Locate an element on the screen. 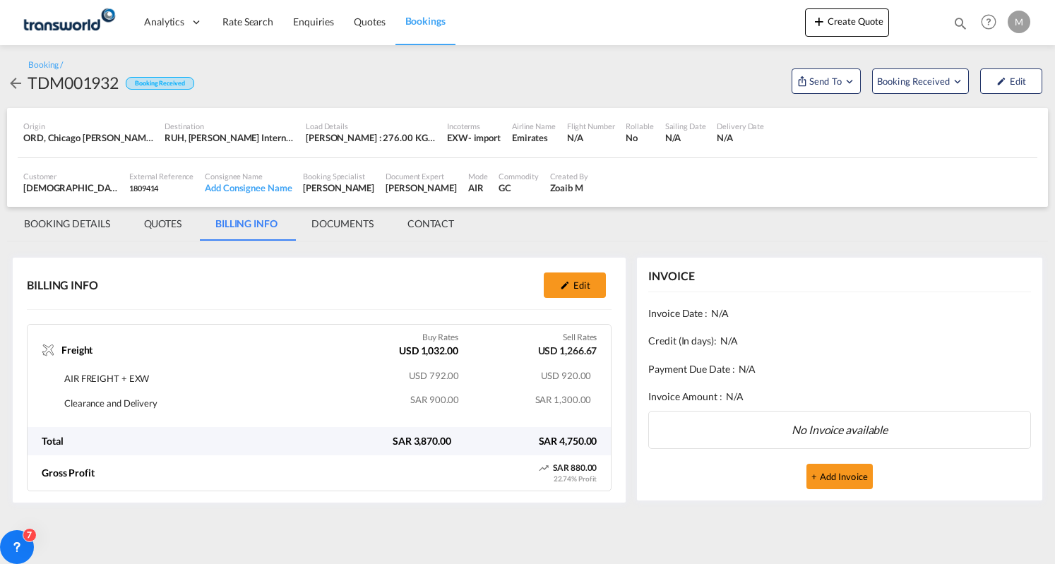  div: Created By is located at coordinates (569, 176).